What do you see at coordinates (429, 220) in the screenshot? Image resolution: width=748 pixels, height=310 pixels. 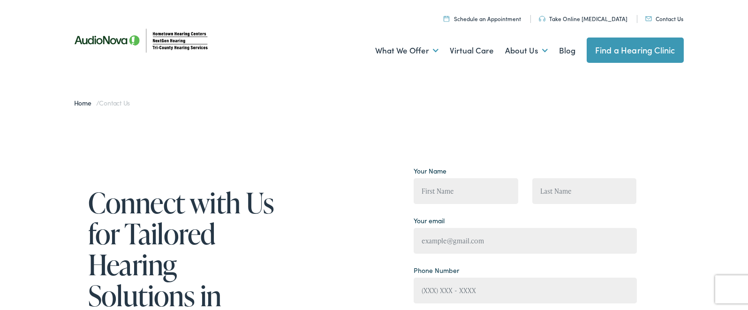 I see `label: Your email` at bounding box center [429, 220].